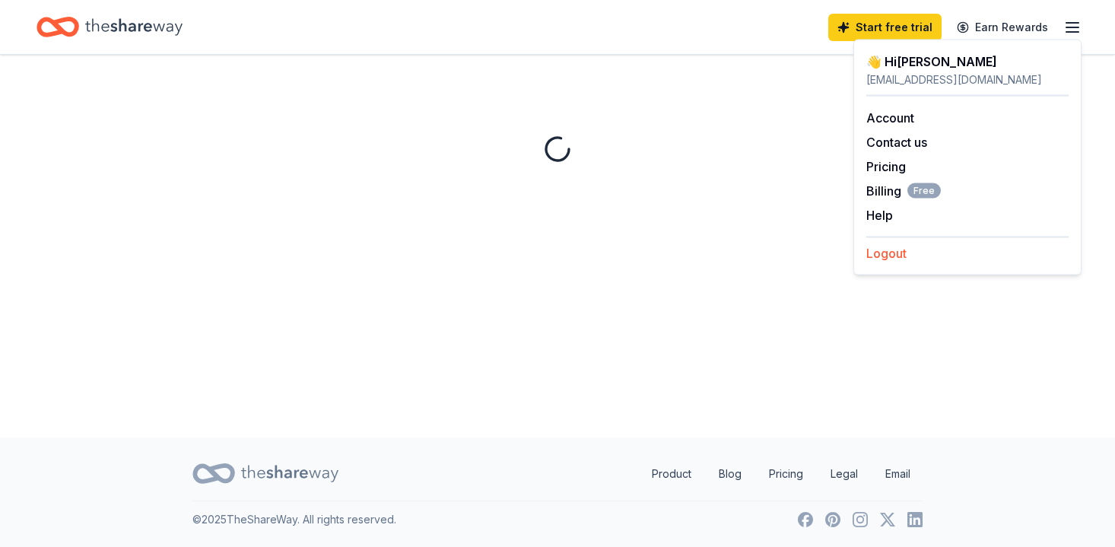 The image size is (1115, 547). Describe the element at coordinates (889, 118) in the screenshot. I see `a: Account` at that location.